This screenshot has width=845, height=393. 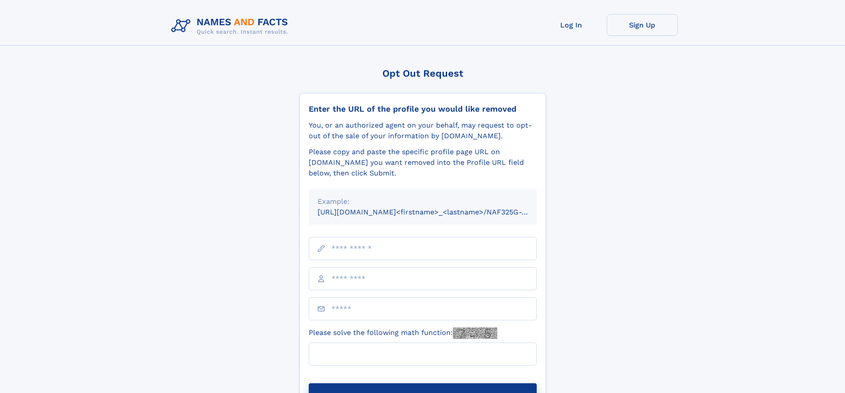 I want to click on a: Sign Up, so click(x=642, y=25).